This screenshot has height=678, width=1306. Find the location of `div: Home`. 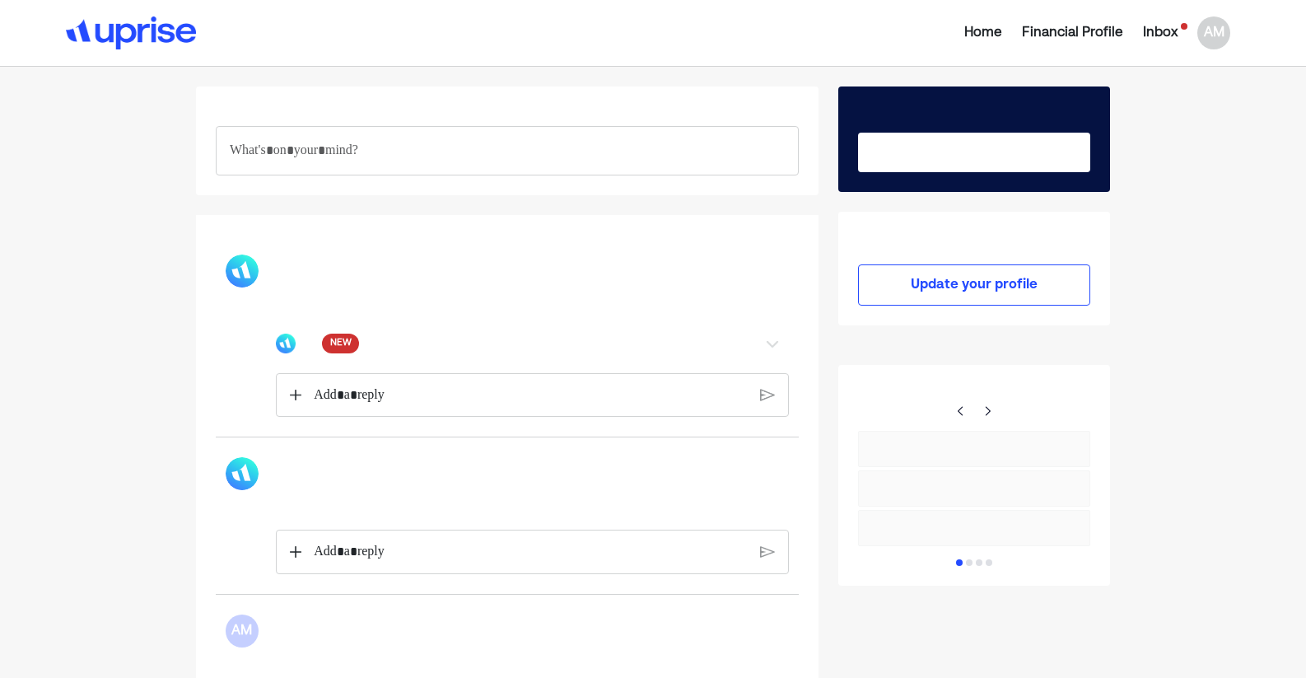

div: Home is located at coordinates (983, 33).